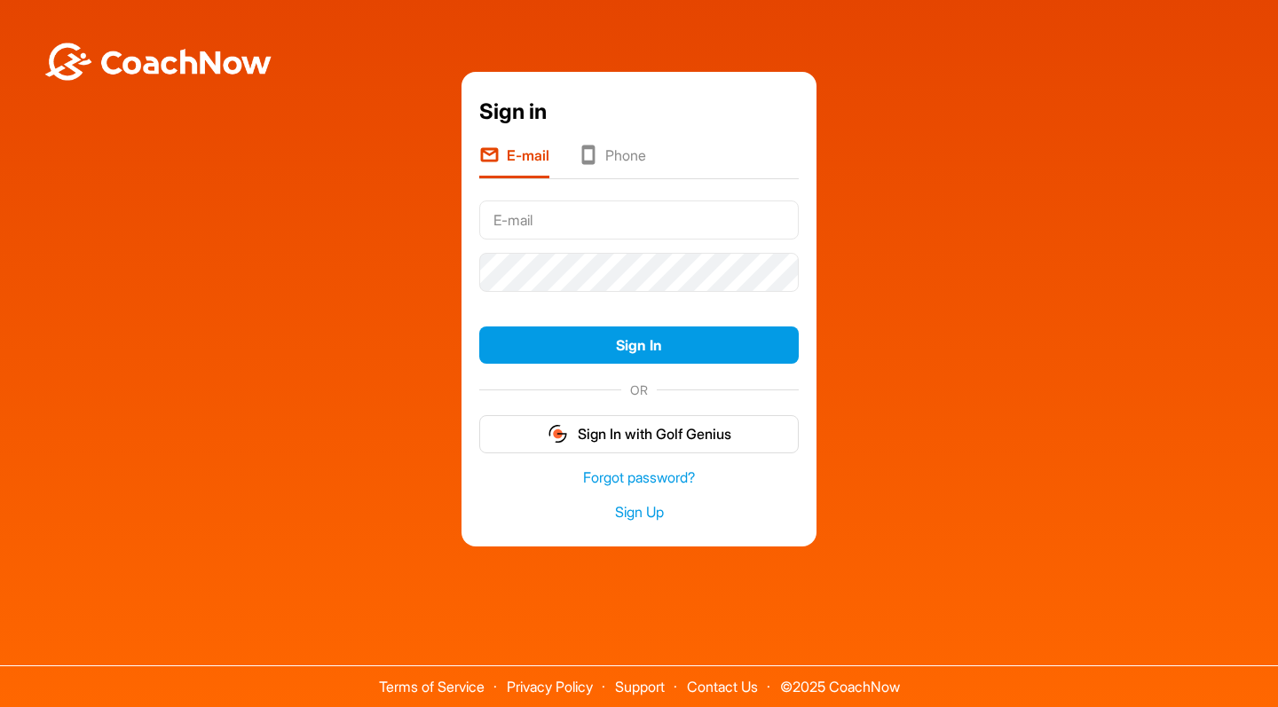 Image resolution: width=1278 pixels, height=707 pixels. I want to click on span: OR, so click(639, 389).